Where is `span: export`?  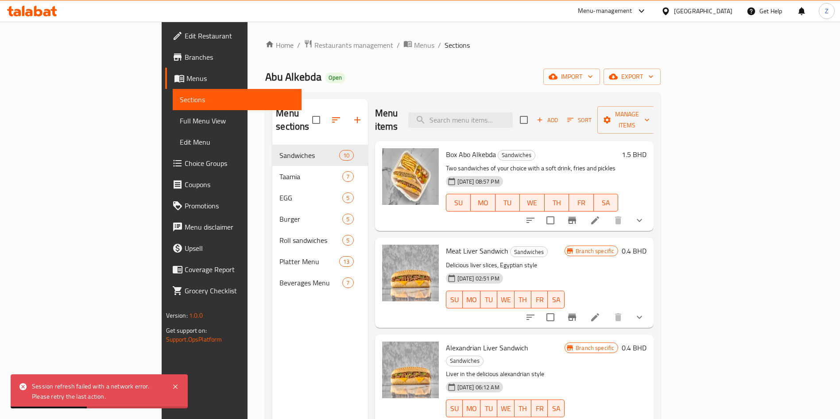
span: export is located at coordinates (632, 77).